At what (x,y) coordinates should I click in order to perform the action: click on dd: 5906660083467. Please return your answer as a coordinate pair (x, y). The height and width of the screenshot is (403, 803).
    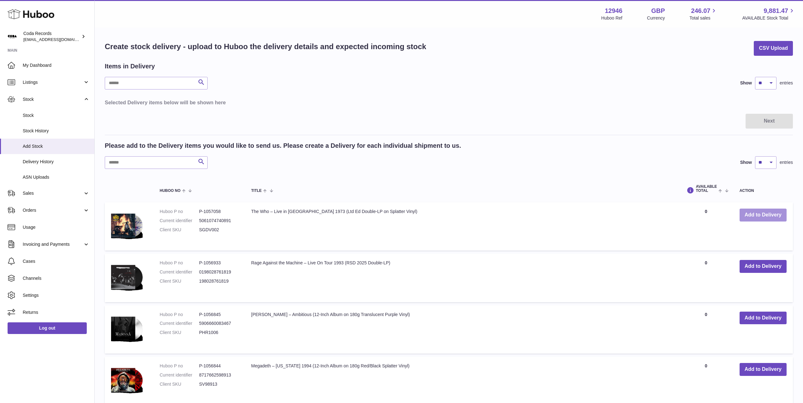
    Looking at the image, I should click on (219, 324).